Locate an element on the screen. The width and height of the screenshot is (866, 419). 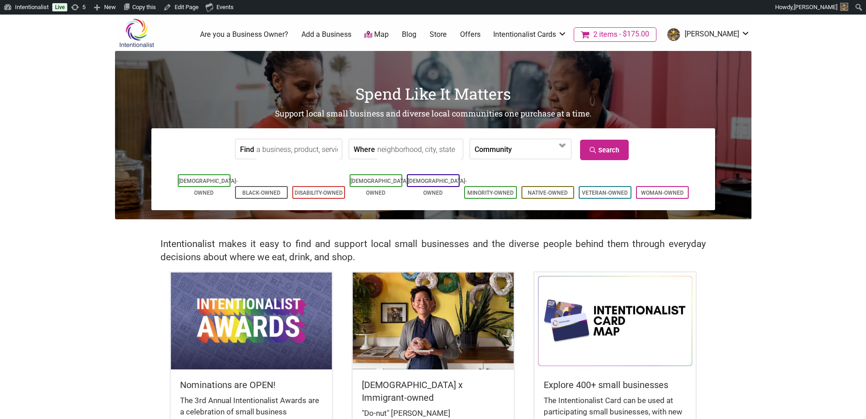
li: Intentionalist Cards is located at coordinates (530, 35).